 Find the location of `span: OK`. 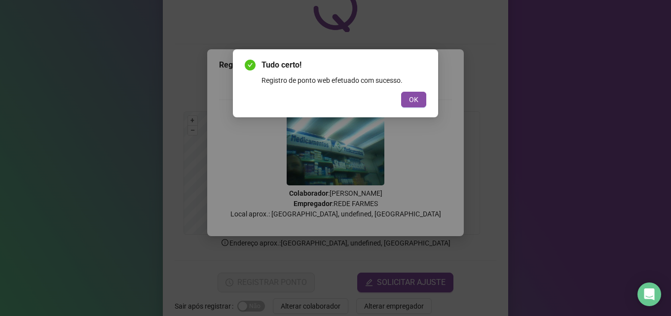

span: OK is located at coordinates (413, 100).